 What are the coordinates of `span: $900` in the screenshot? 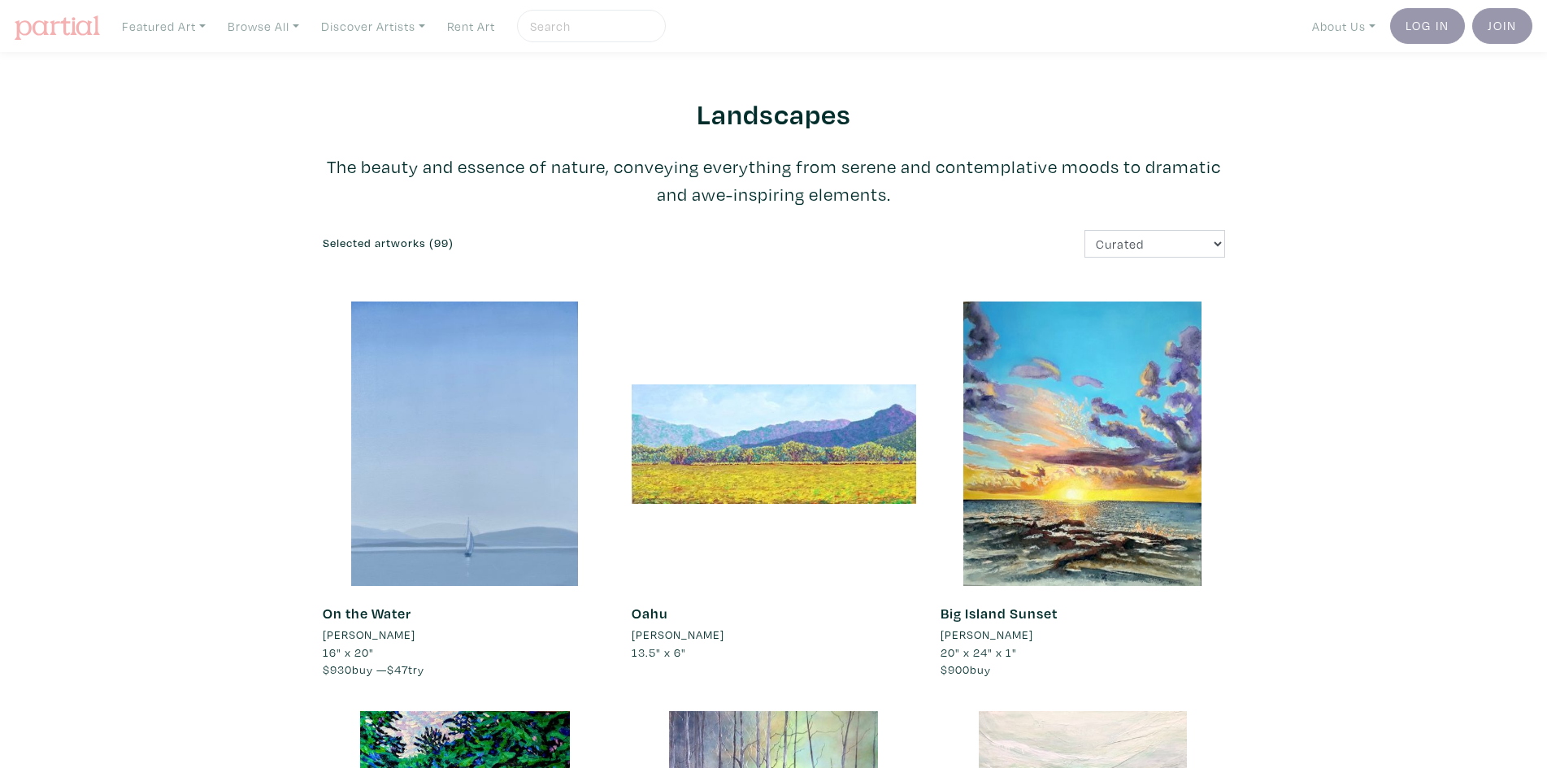 It's located at (955, 669).